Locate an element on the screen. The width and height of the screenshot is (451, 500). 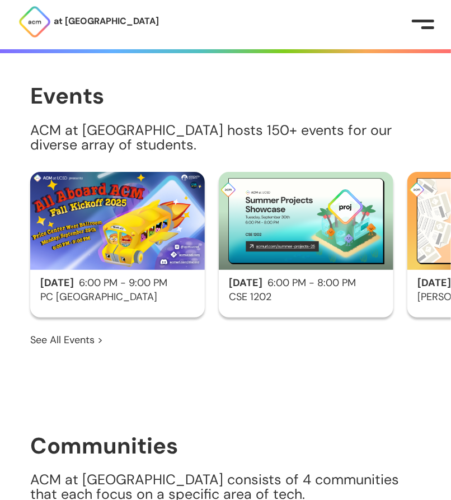
img: Fall Kickoff is located at coordinates (118, 221).